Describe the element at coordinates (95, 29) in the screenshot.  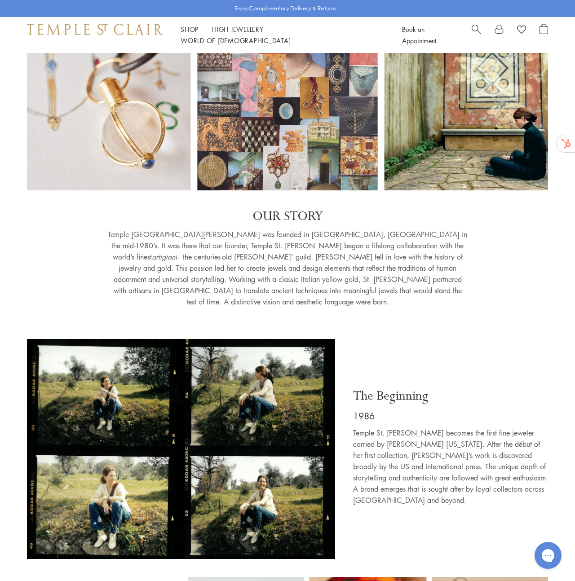
I see `img: Temple St. Clair` at that location.